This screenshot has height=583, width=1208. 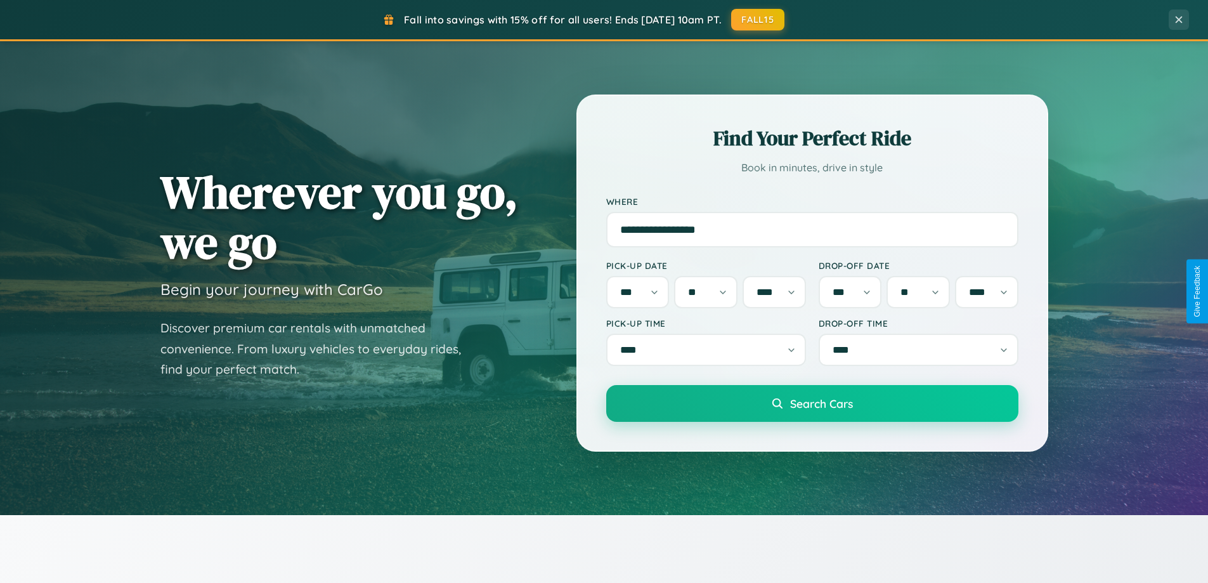 What do you see at coordinates (812, 138) in the screenshot?
I see `h2: Find Your Perfect Ride` at bounding box center [812, 138].